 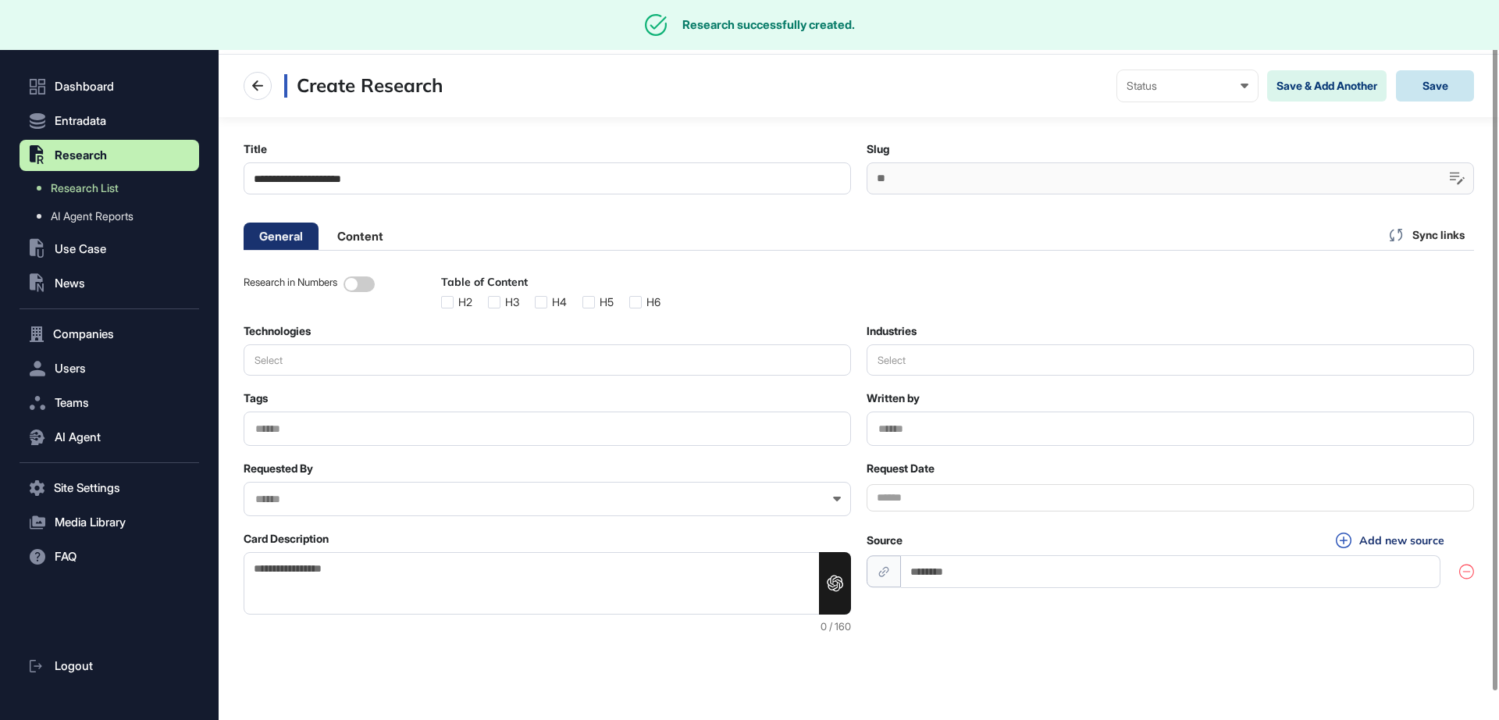 I want to click on button: Companies, so click(x=109, y=334).